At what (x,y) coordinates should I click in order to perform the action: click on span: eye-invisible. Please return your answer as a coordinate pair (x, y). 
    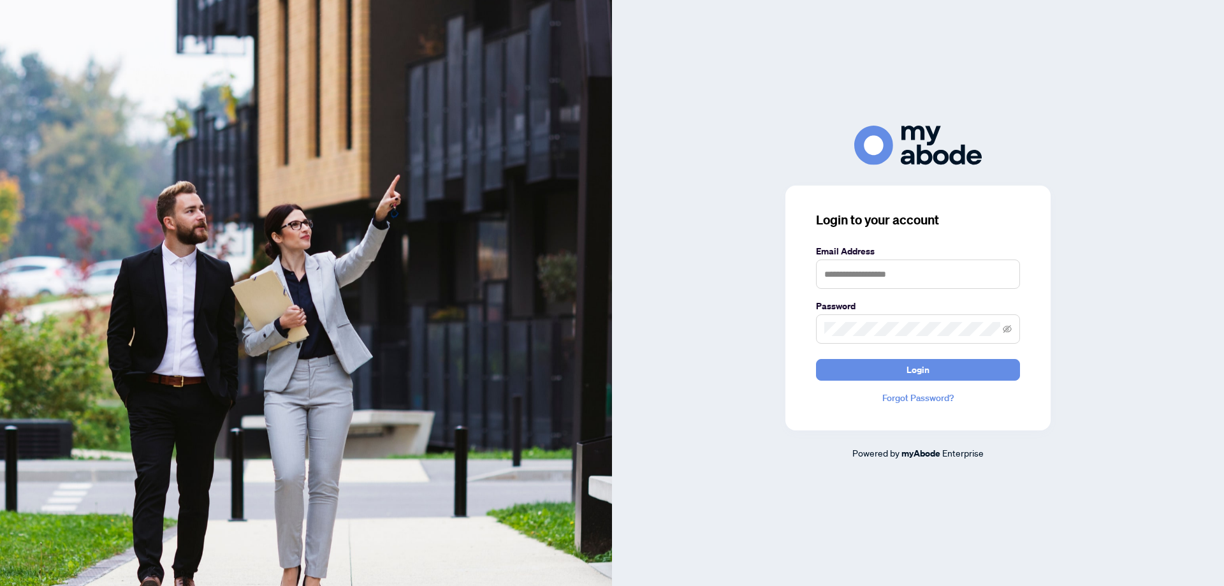
    Looking at the image, I should click on (1007, 329).